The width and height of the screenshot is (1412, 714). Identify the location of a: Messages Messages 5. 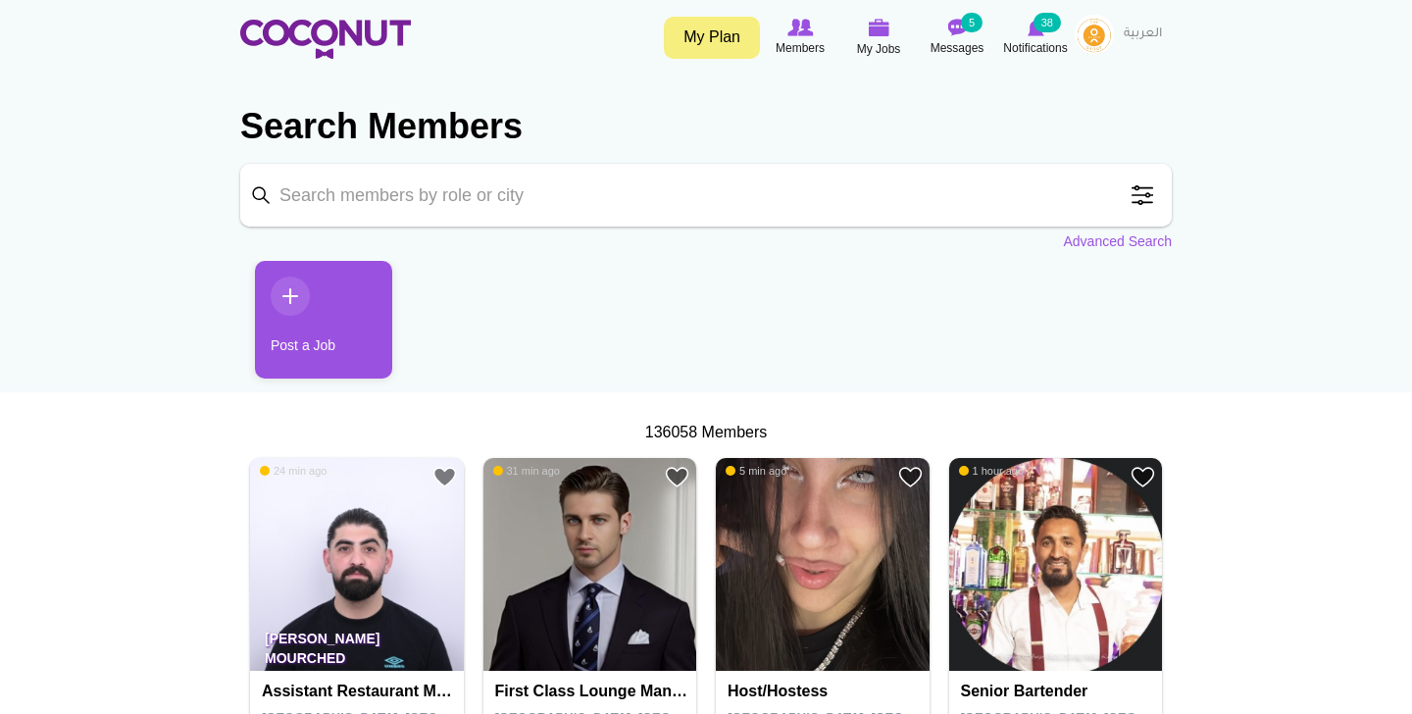
(957, 37).